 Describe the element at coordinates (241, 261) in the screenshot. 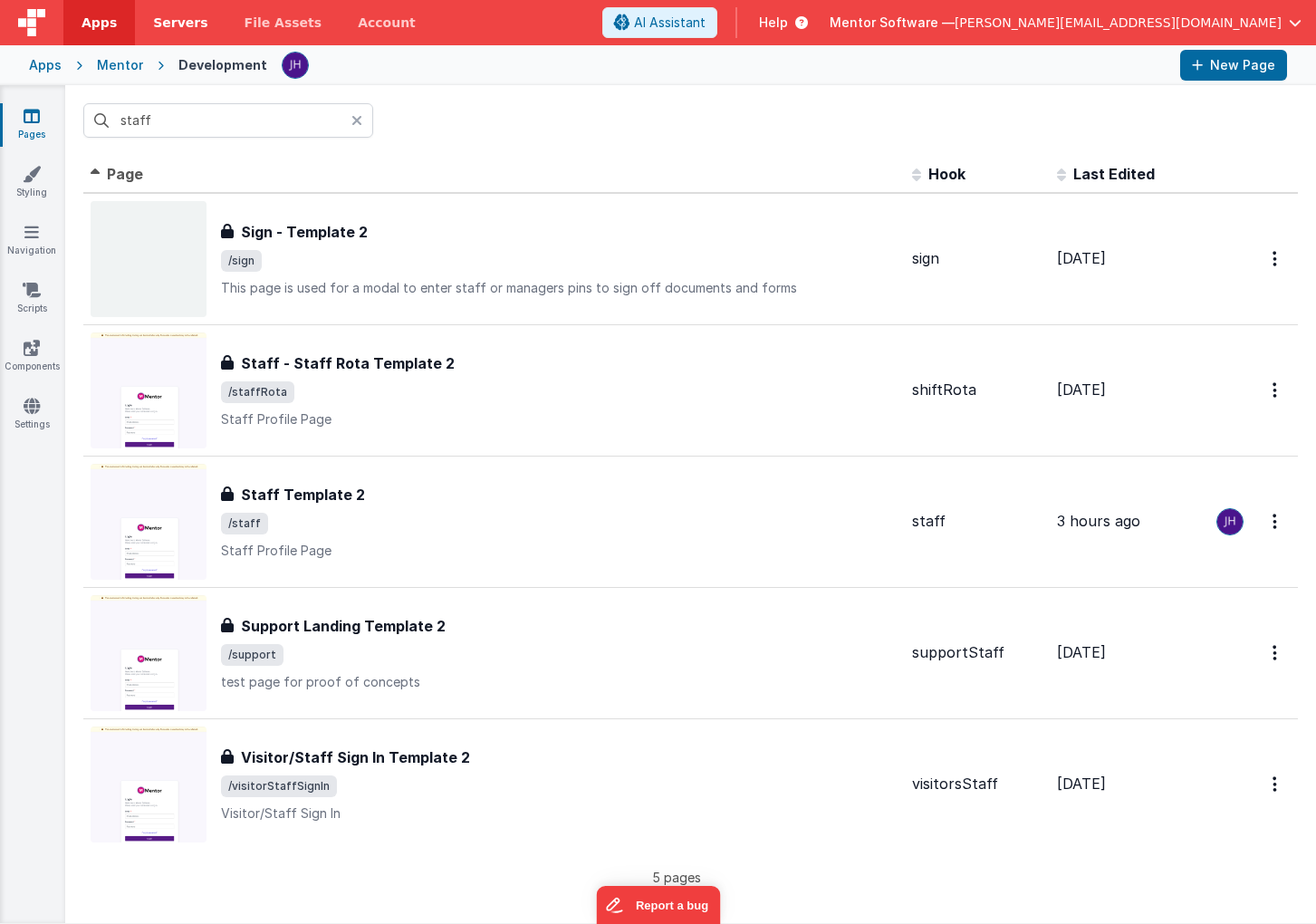

I see `span: /sign` at that location.